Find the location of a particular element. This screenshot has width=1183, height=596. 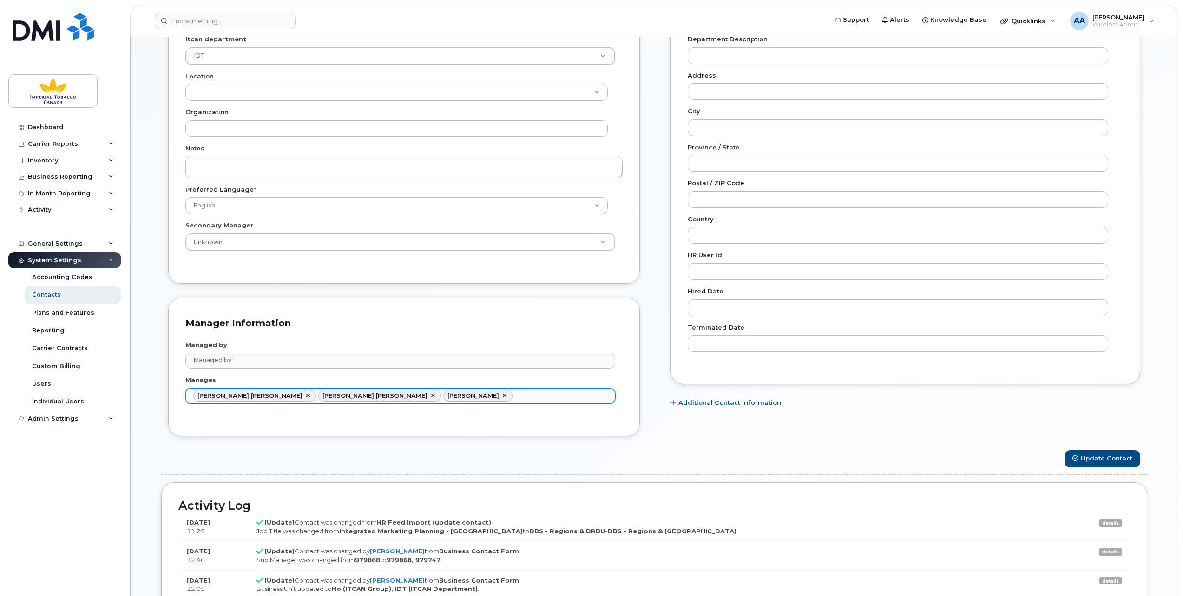

span: IDT is located at coordinates (199, 55).